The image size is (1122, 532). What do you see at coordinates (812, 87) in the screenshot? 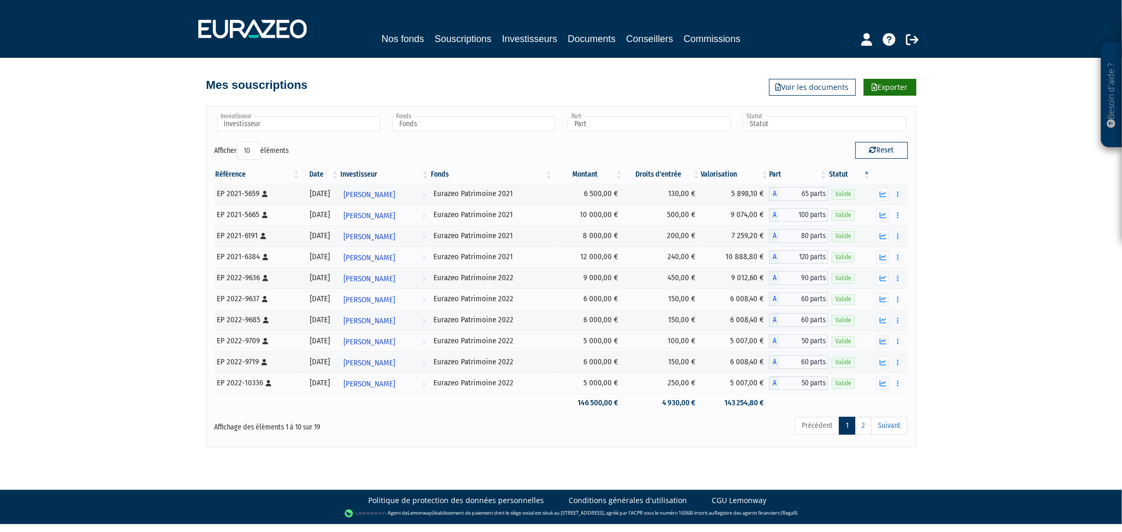
I see `a: Voir les documents` at bounding box center [812, 87].